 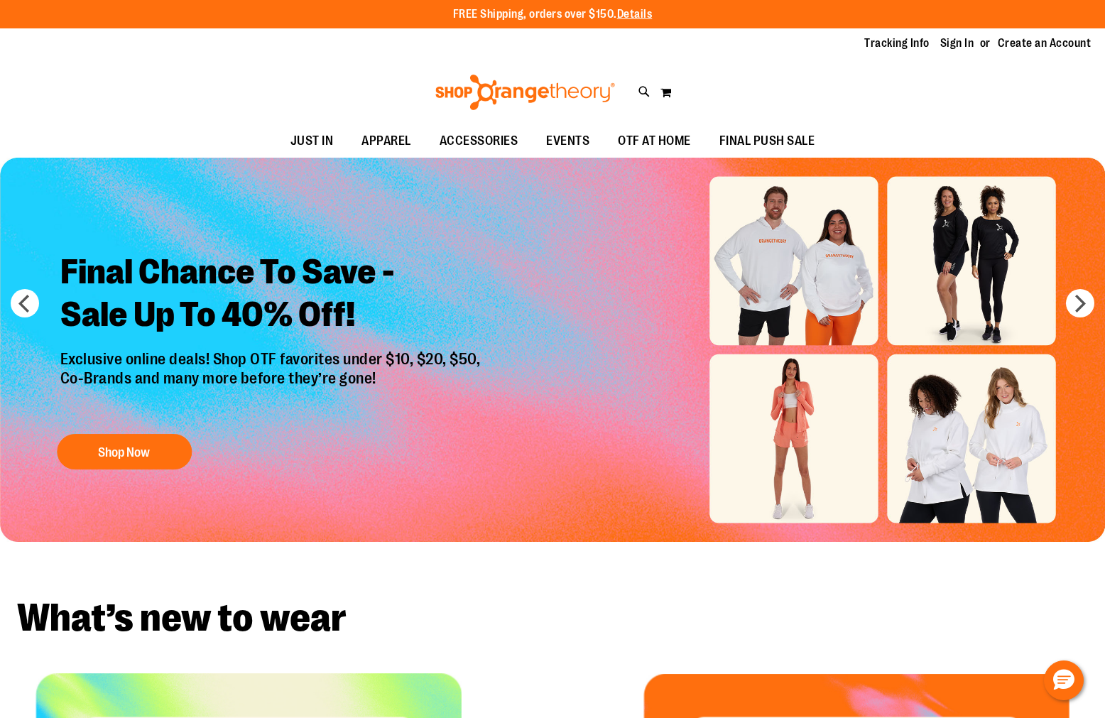 What do you see at coordinates (479, 141) in the screenshot?
I see `a: ACCESSORIES` at bounding box center [479, 141].